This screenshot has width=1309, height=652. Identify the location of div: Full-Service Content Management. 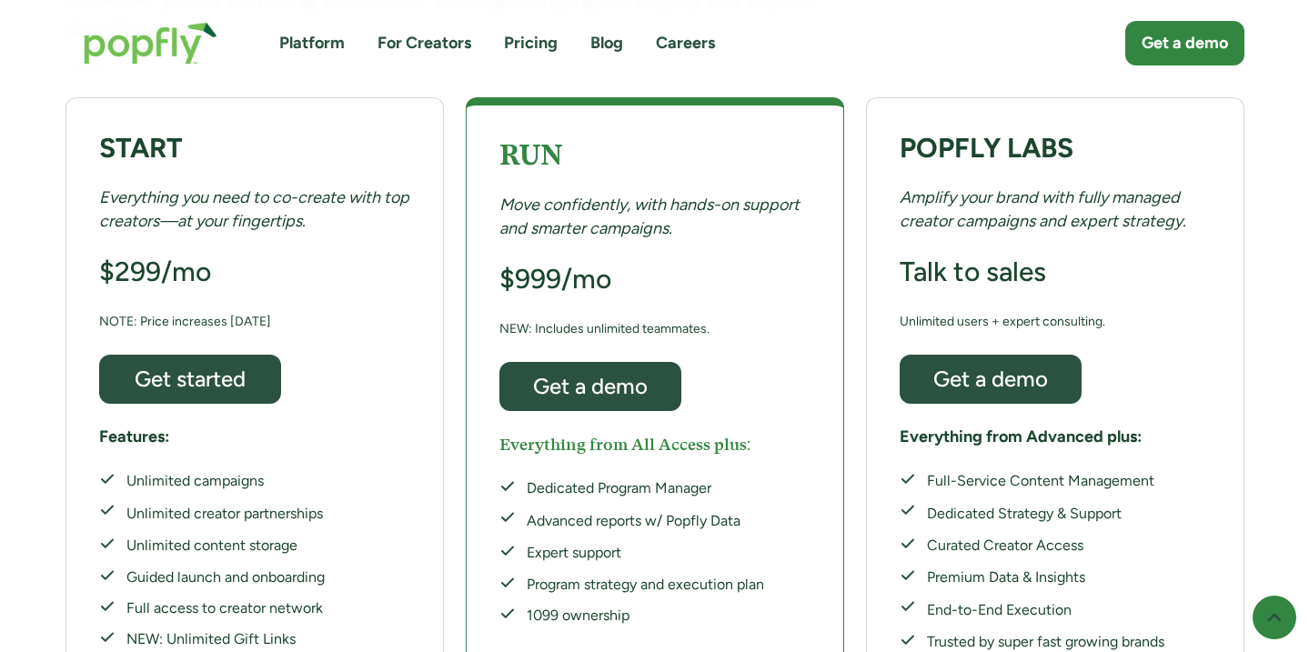
(1045, 481).